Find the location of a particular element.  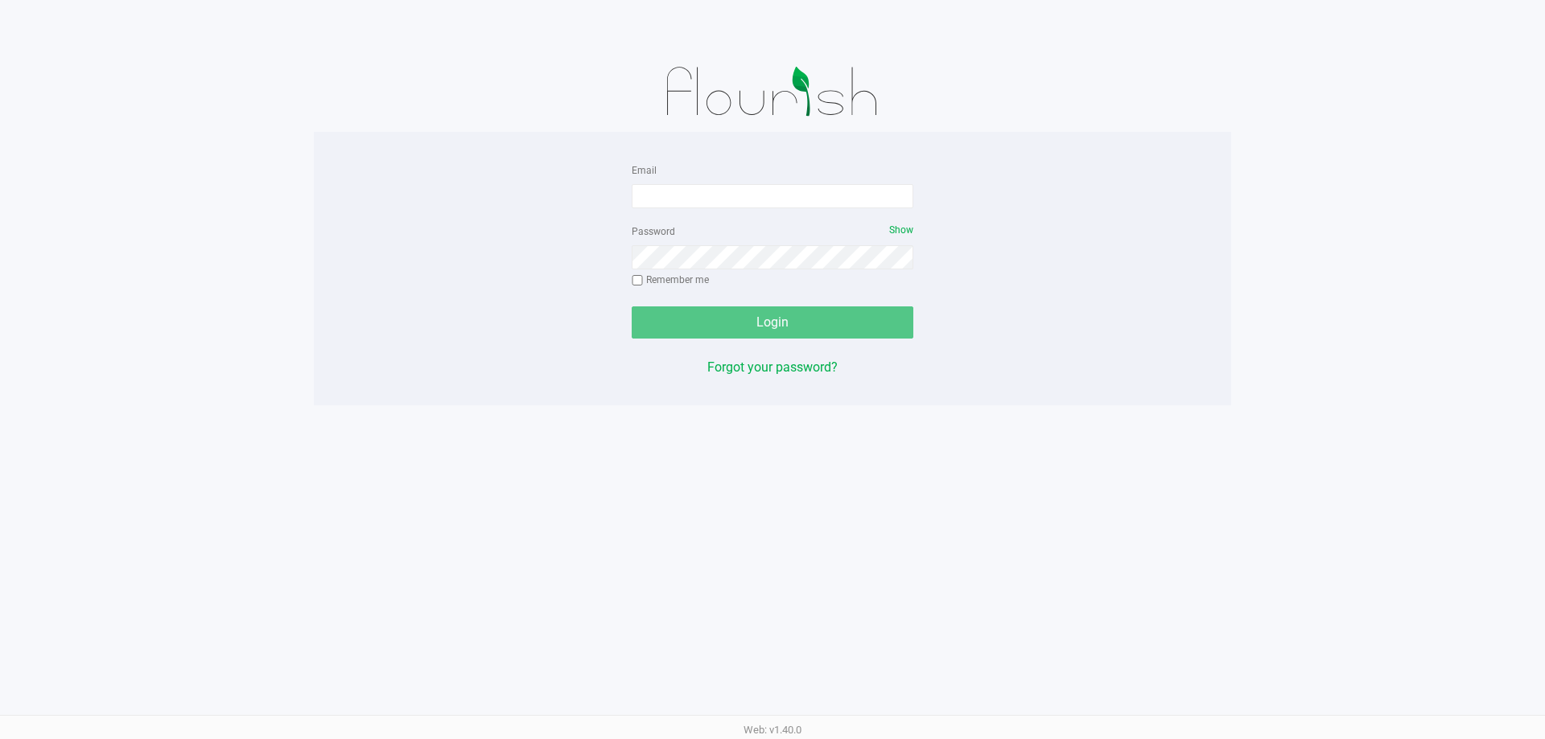

input: Remember me is located at coordinates (637, 281).